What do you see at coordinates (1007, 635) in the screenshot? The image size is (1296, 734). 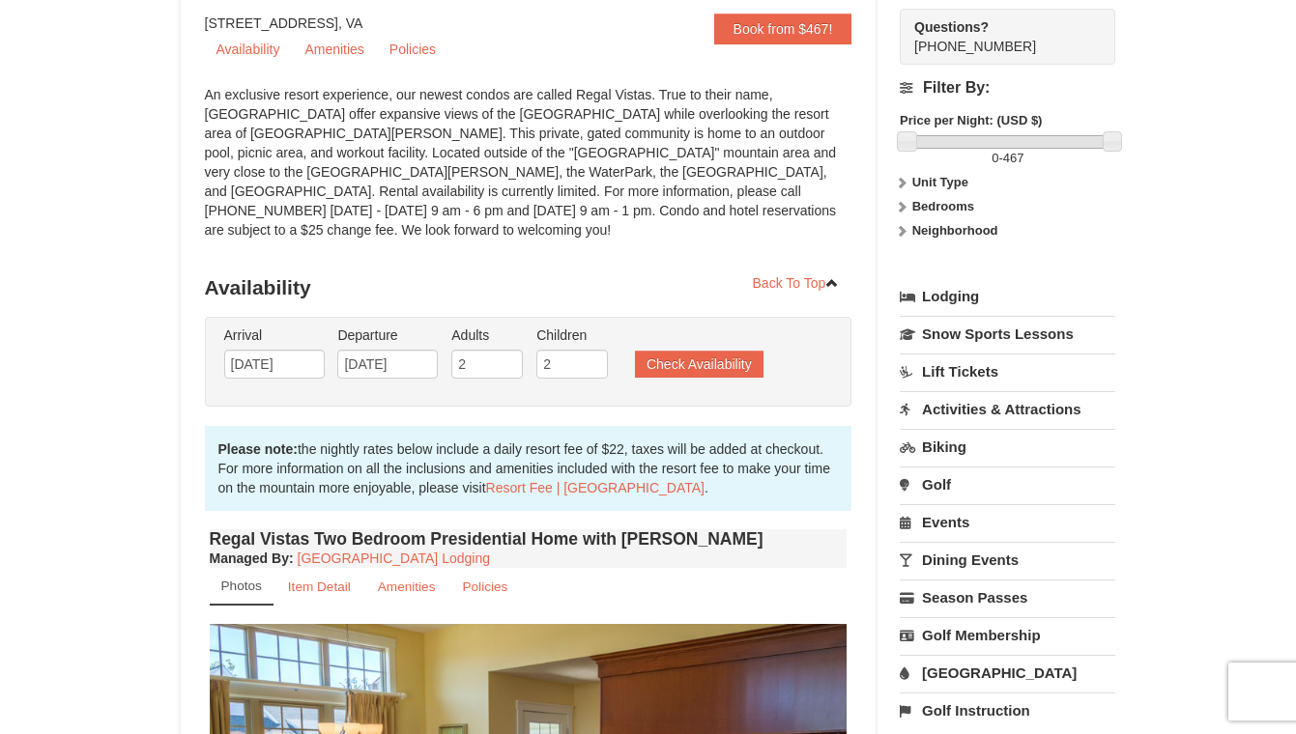 I see `a: Golf Membership` at bounding box center [1007, 635].